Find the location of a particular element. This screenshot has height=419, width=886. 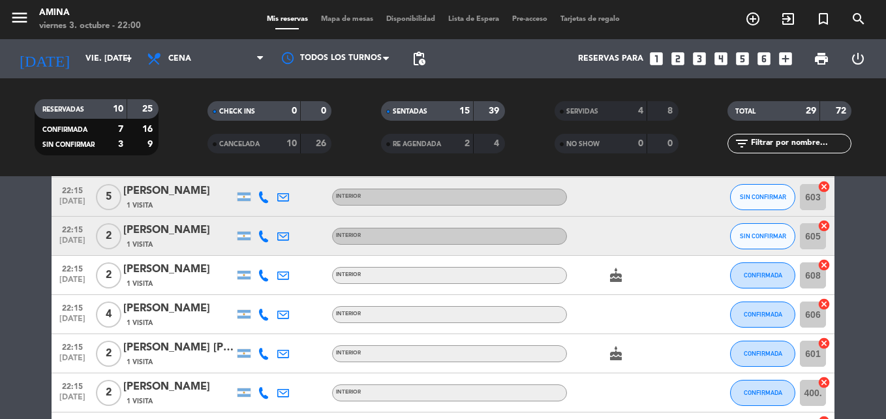

strong: 25 is located at coordinates (149, 109).